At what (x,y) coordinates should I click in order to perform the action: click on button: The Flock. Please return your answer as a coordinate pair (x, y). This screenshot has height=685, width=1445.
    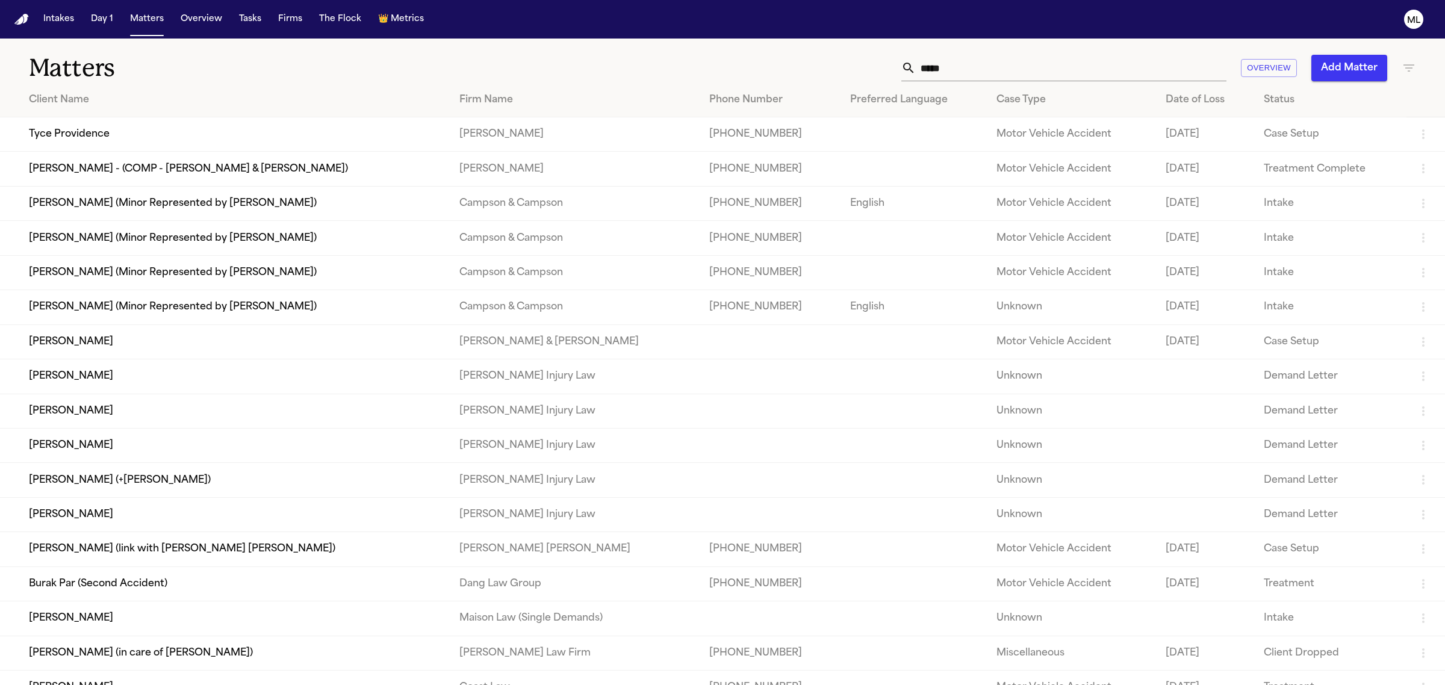
    Looking at the image, I should click on (340, 19).